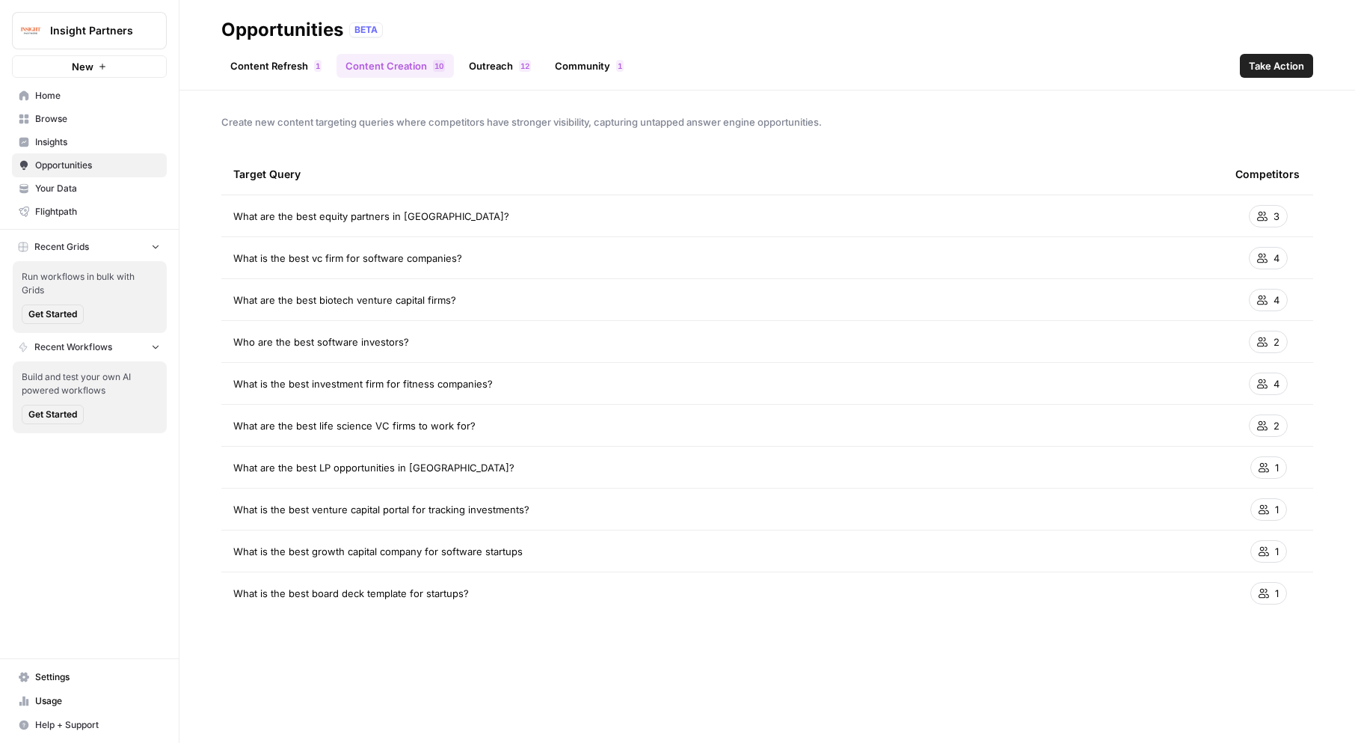 This screenshot has width=1355, height=743. I want to click on span: Usage, so click(97, 701).